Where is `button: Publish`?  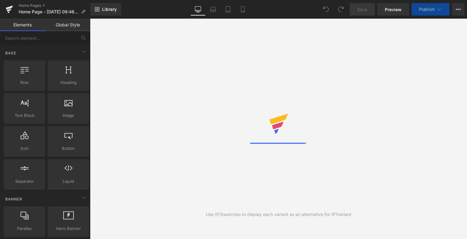 button: Publish is located at coordinates (431, 9).